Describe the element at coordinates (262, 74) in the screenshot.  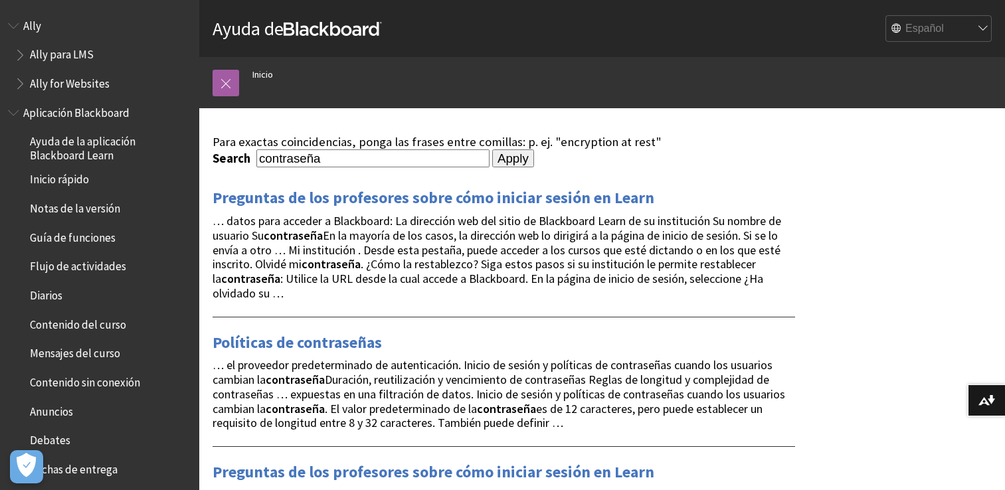
I see `a: Inicio` at that location.